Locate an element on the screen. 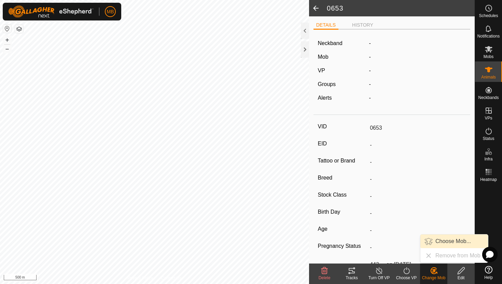 This screenshot has width=502, height=284. span: Animals is located at coordinates (488, 77).